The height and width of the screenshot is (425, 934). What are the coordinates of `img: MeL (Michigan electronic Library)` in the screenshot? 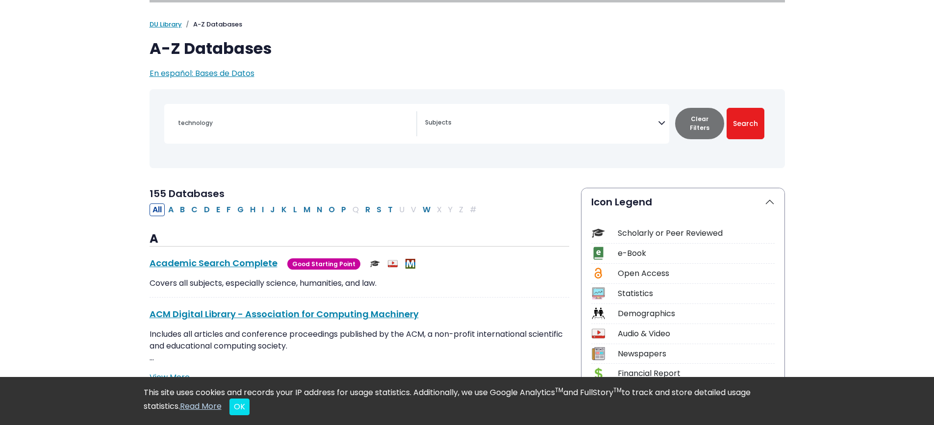 It's located at (411, 264).